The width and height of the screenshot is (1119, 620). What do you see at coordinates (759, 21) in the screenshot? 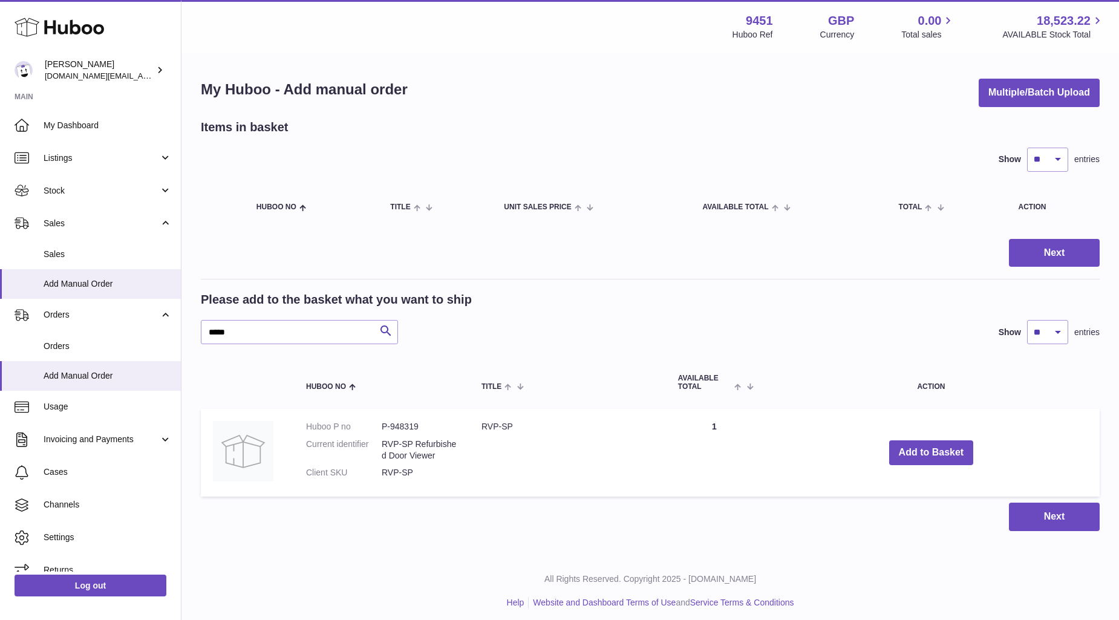
I see `strong: 9451` at bounding box center [759, 21].